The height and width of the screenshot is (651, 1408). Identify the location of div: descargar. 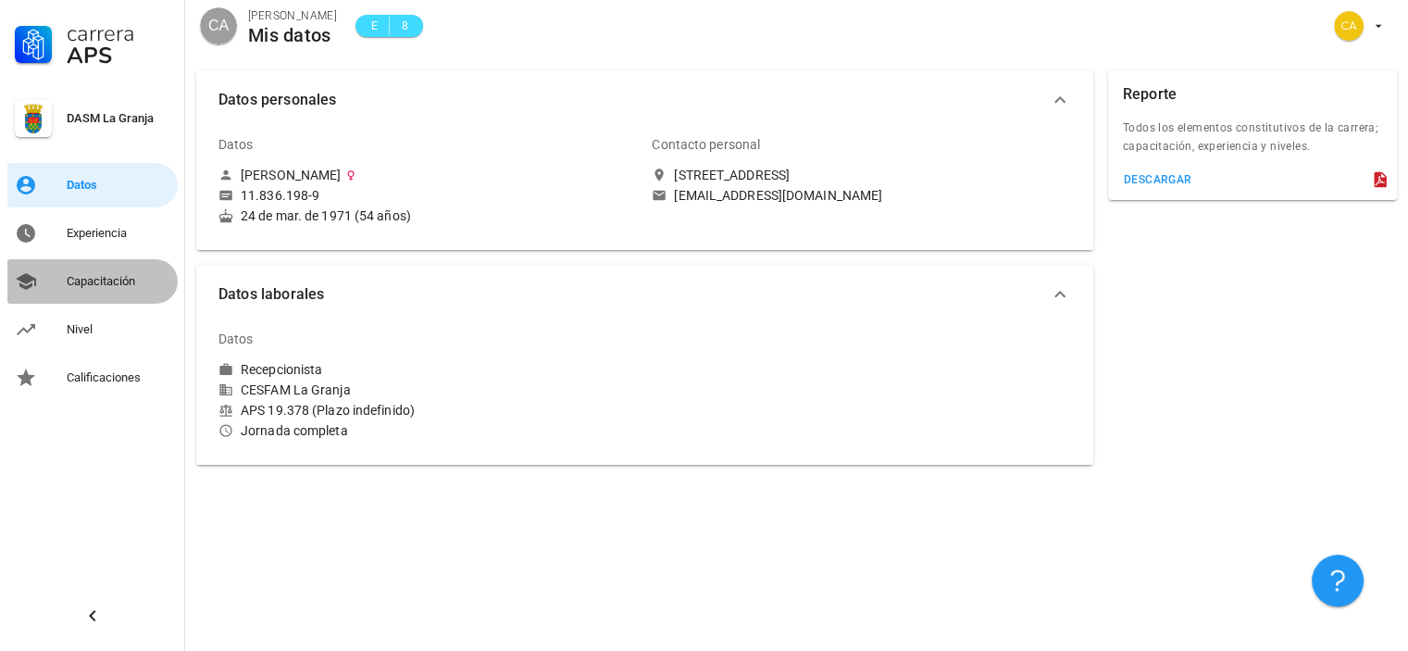
(1157, 180).